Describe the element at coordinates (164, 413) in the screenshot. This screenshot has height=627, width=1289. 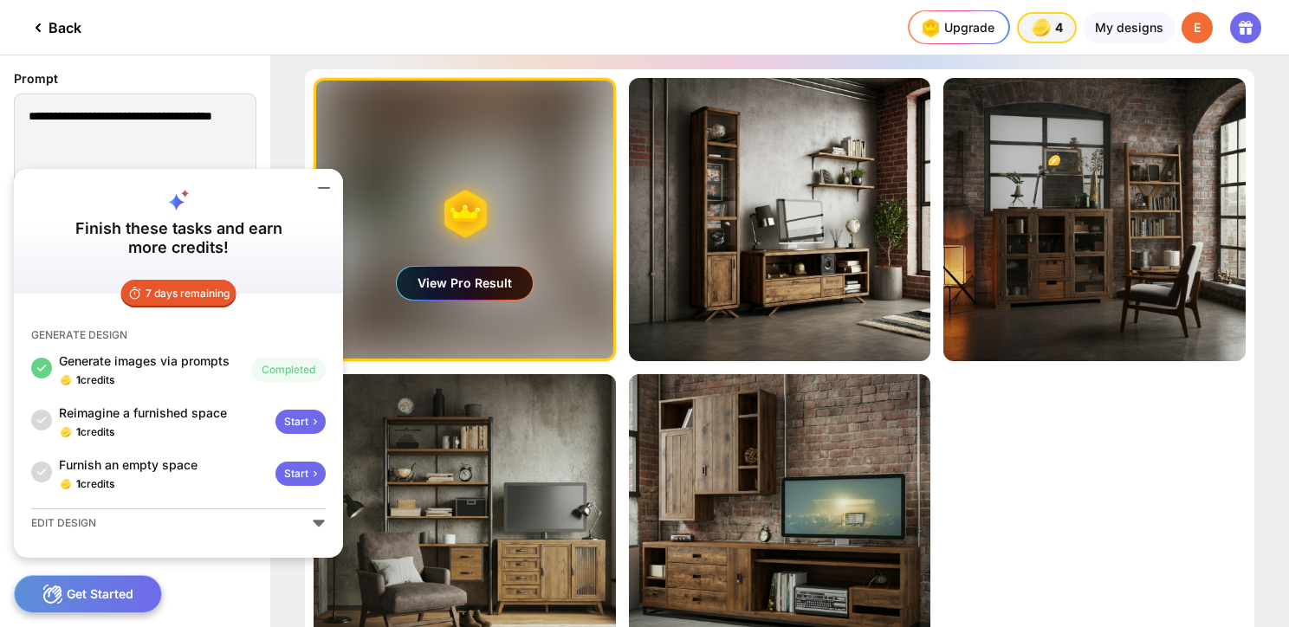
I see `div: Reimagine a furnished space` at that location.